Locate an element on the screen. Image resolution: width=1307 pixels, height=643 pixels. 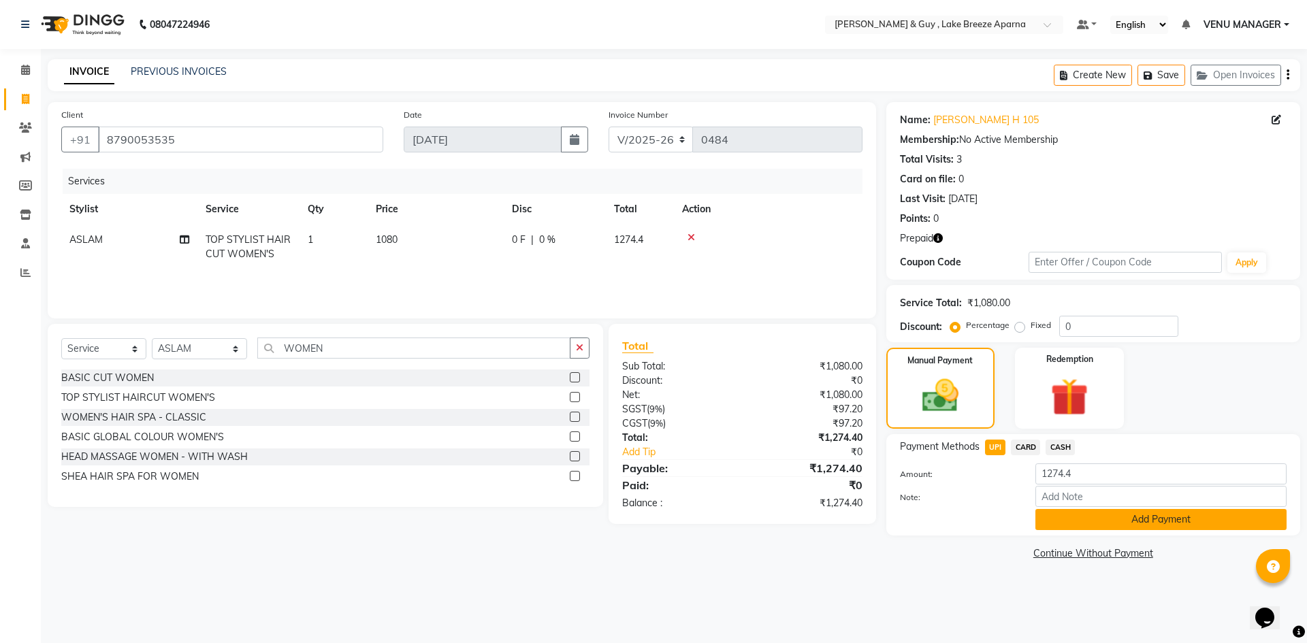
div: HEAD MASSAGE WOMEN - WITH WASH is located at coordinates (154, 457).